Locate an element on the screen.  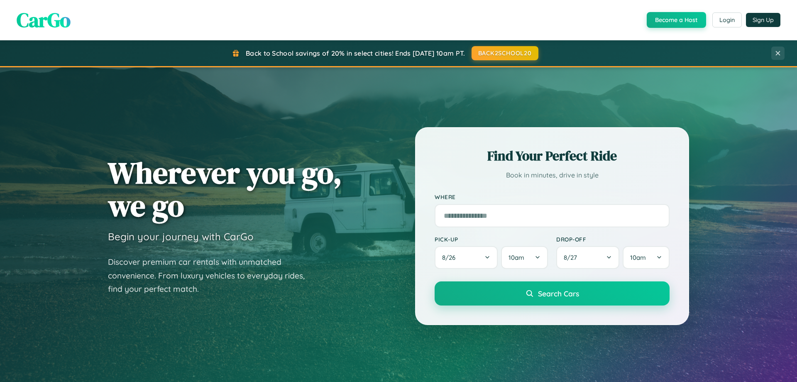
h1: Wherever you go, we go is located at coordinates (225, 189).